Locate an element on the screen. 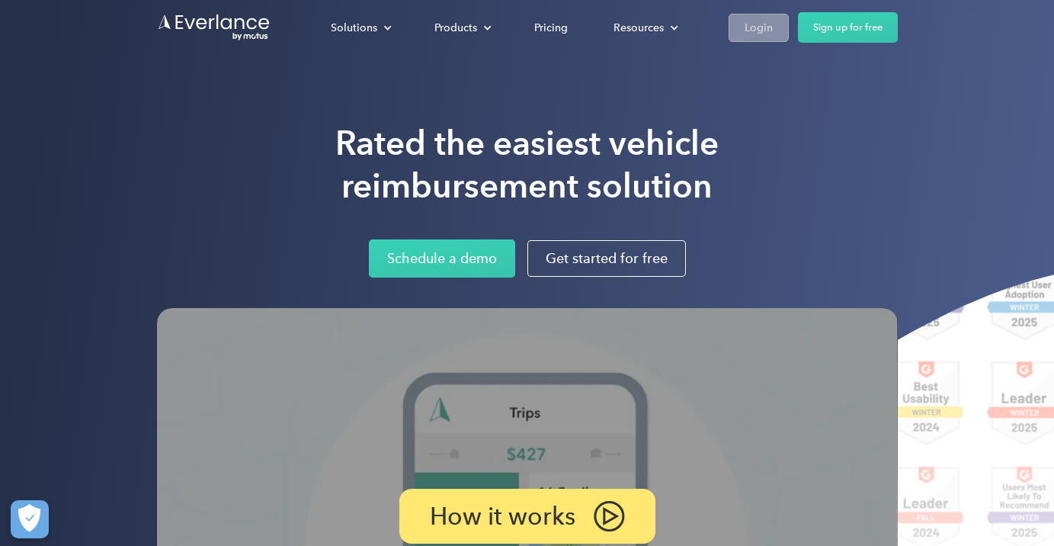 The image size is (1054, 546). input: Submit is located at coordinates (150, 107).